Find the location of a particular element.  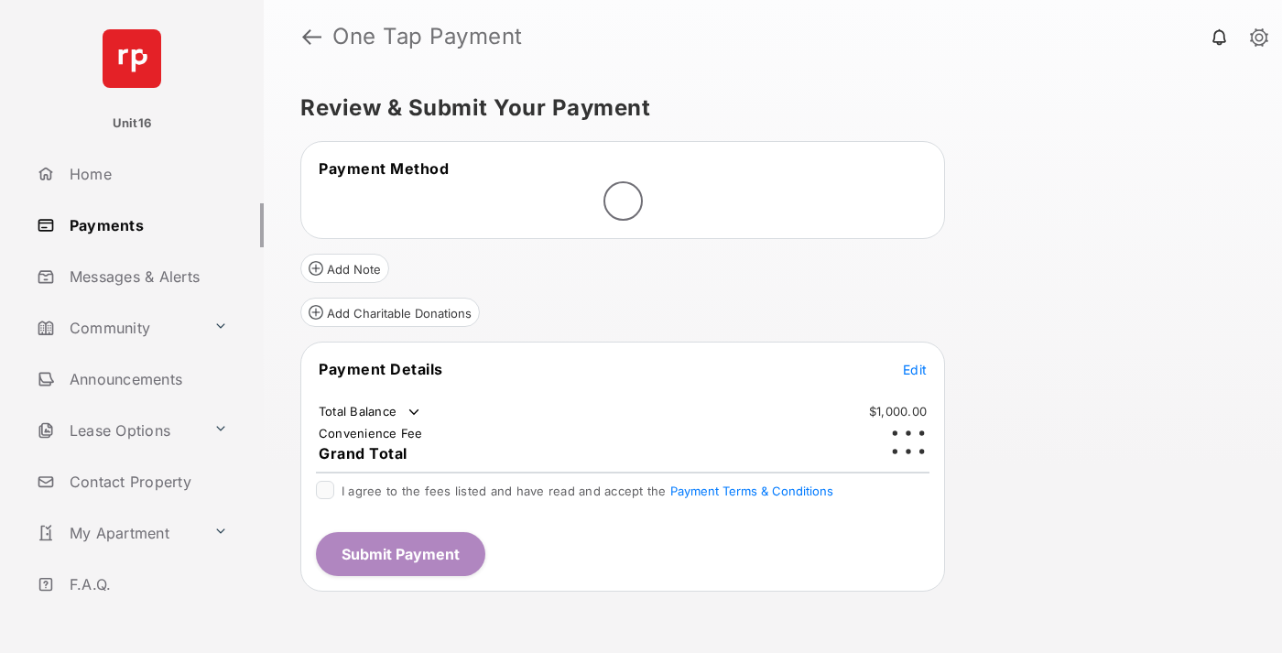

span: Edit is located at coordinates (915, 369).